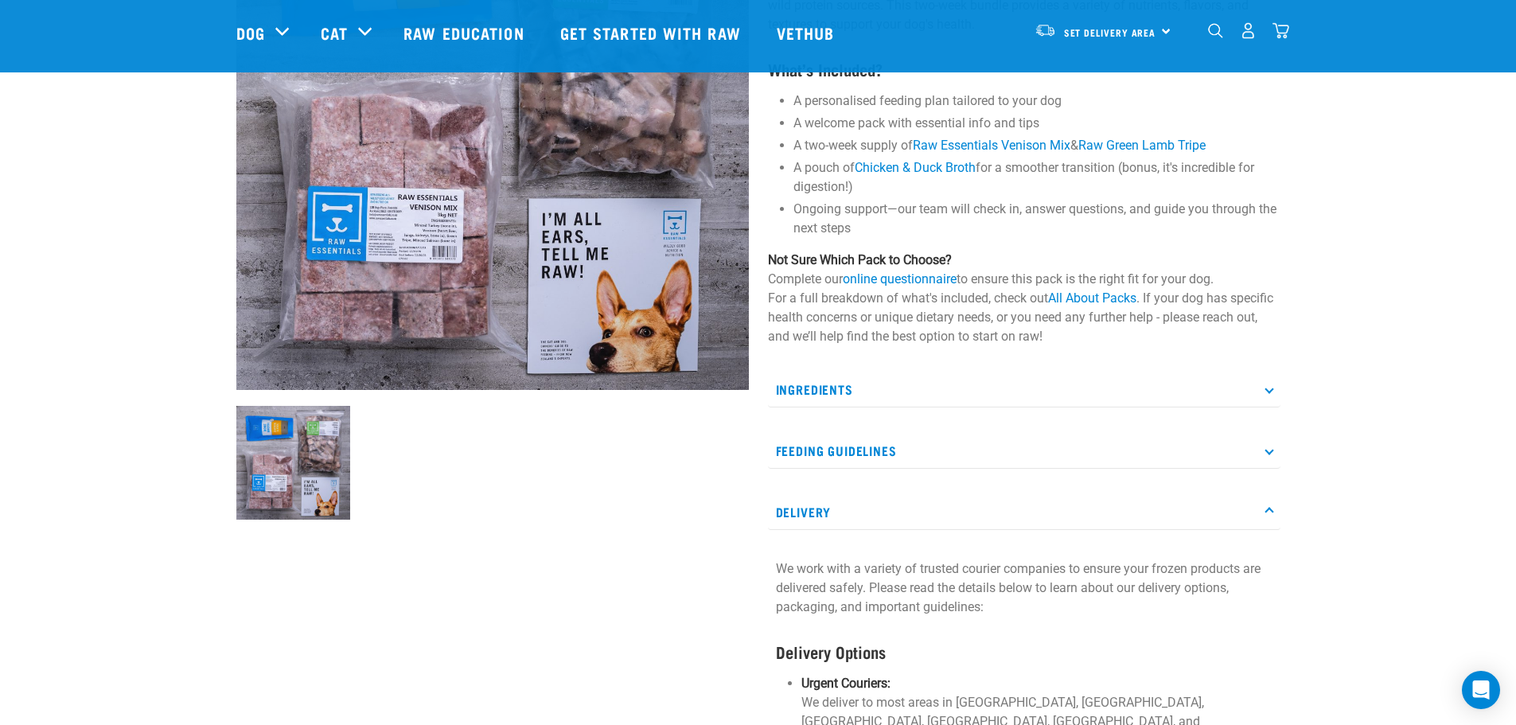  Describe the element at coordinates (831, 651) in the screenshot. I see `strong: Delivery Options` at that location.